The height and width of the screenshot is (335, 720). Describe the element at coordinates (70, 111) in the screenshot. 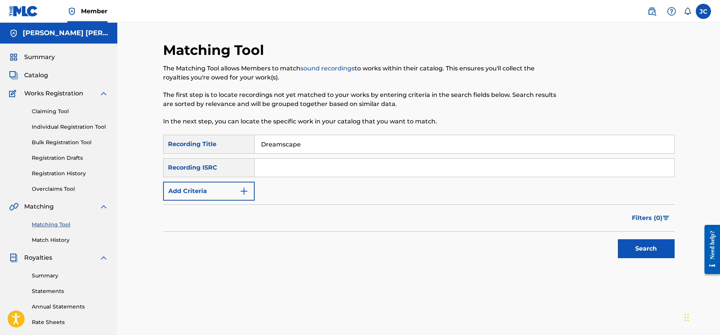

I see `a: Claiming Tool` at that location.